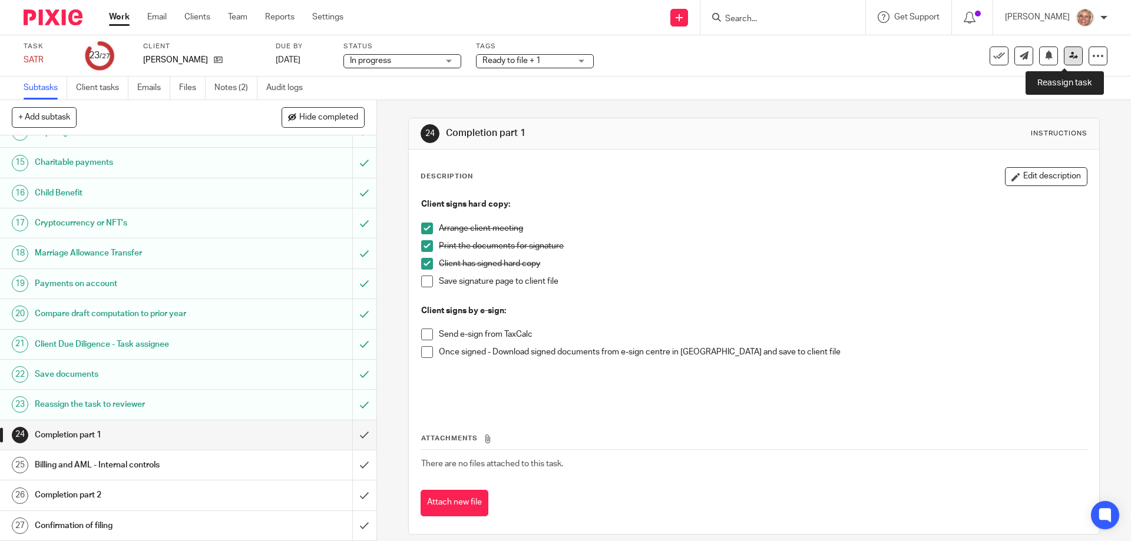 The height and width of the screenshot is (541, 1131). Describe the element at coordinates (20, 284) in the screenshot. I see `div: 19` at that location.